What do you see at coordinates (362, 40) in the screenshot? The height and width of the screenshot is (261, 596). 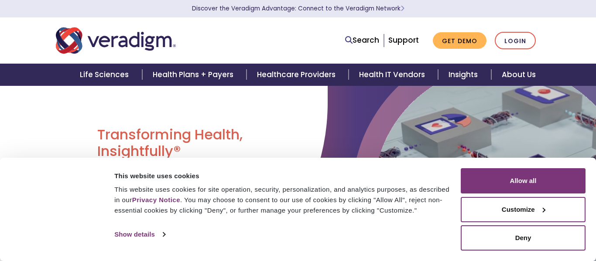 I see `a: Search` at bounding box center [362, 40].